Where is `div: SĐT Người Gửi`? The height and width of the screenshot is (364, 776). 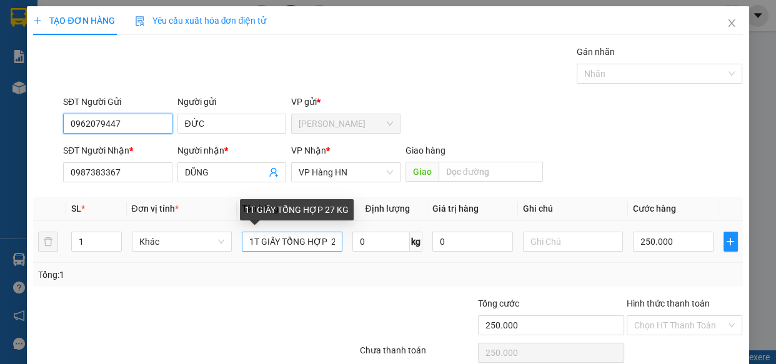
div: SĐT Người Gửi is located at coordinates (117, 102).